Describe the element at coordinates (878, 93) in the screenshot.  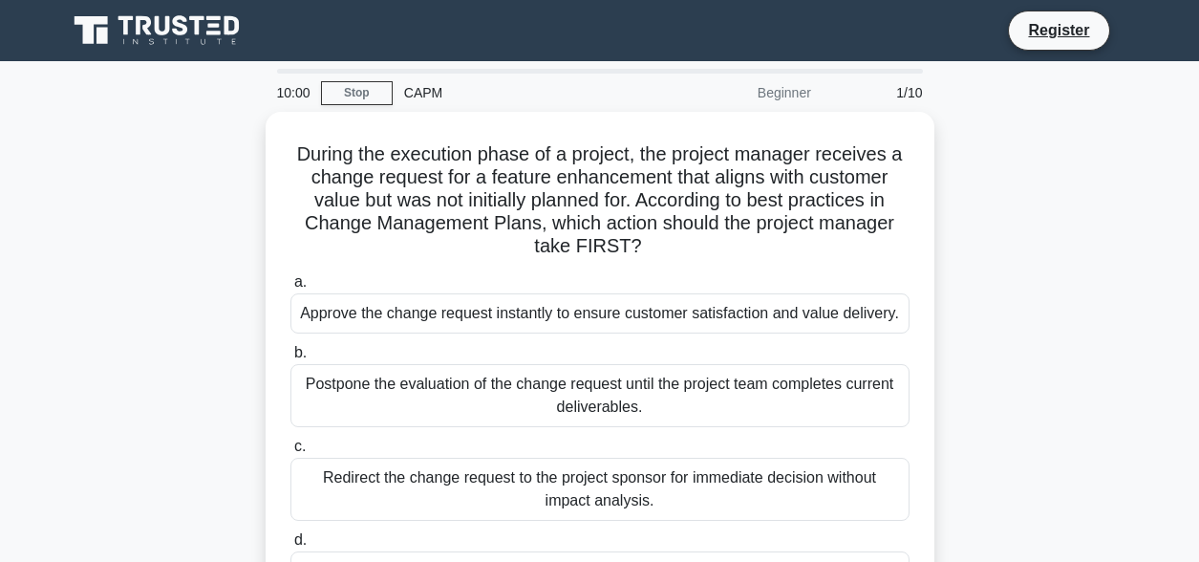
I see `div: 1/10` at that location.